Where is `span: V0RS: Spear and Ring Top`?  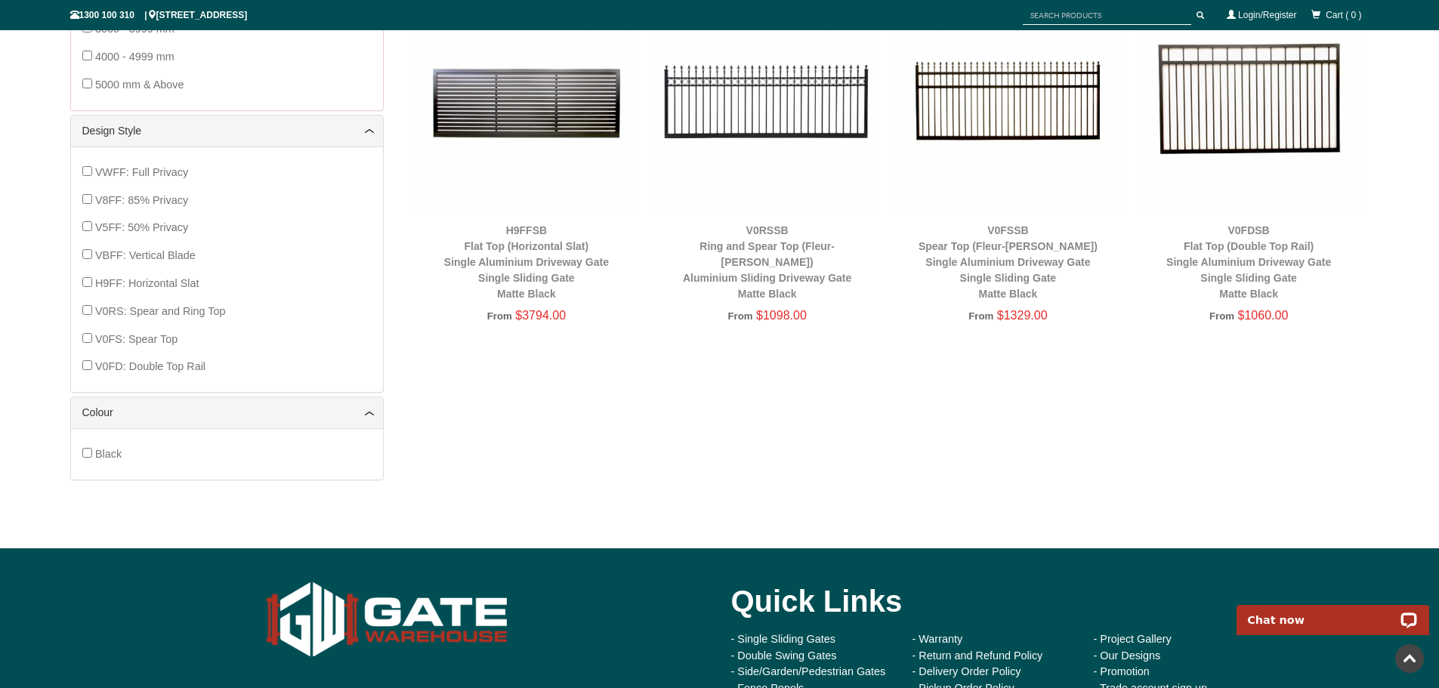 span: V0RS: Spear and Ring Top is located at coordinates (160, 311).